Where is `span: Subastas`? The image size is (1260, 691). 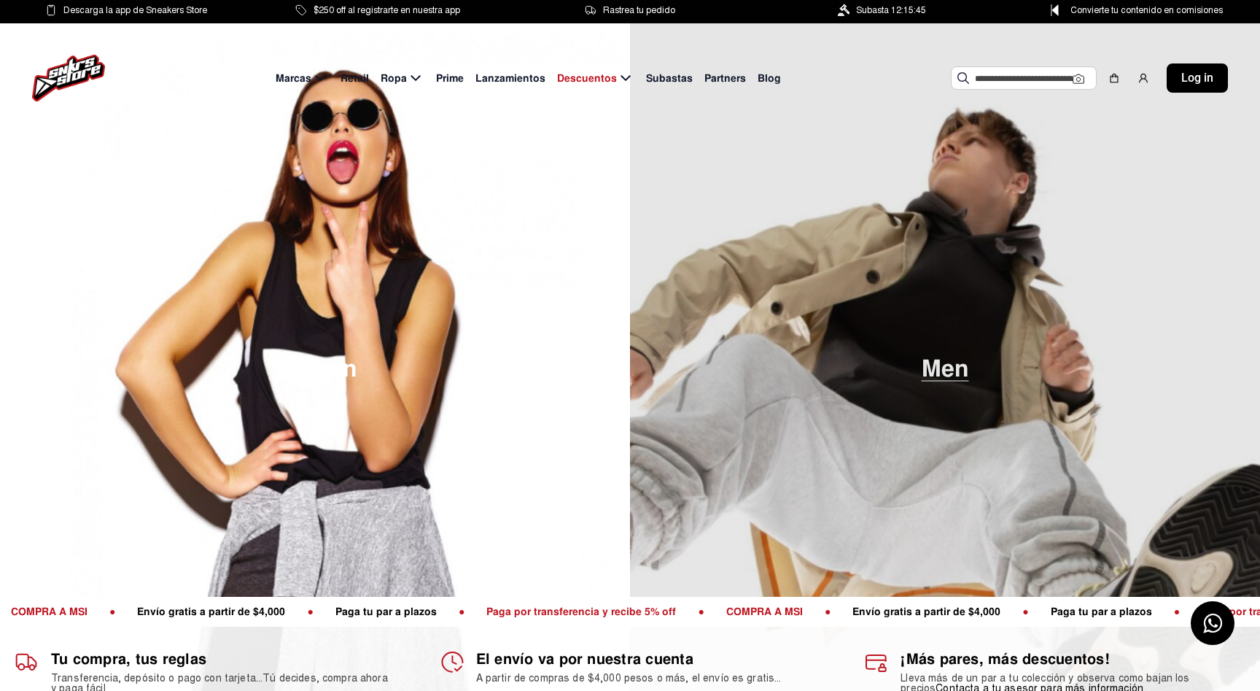
span: Subastas is located at coordinates (670, 78).